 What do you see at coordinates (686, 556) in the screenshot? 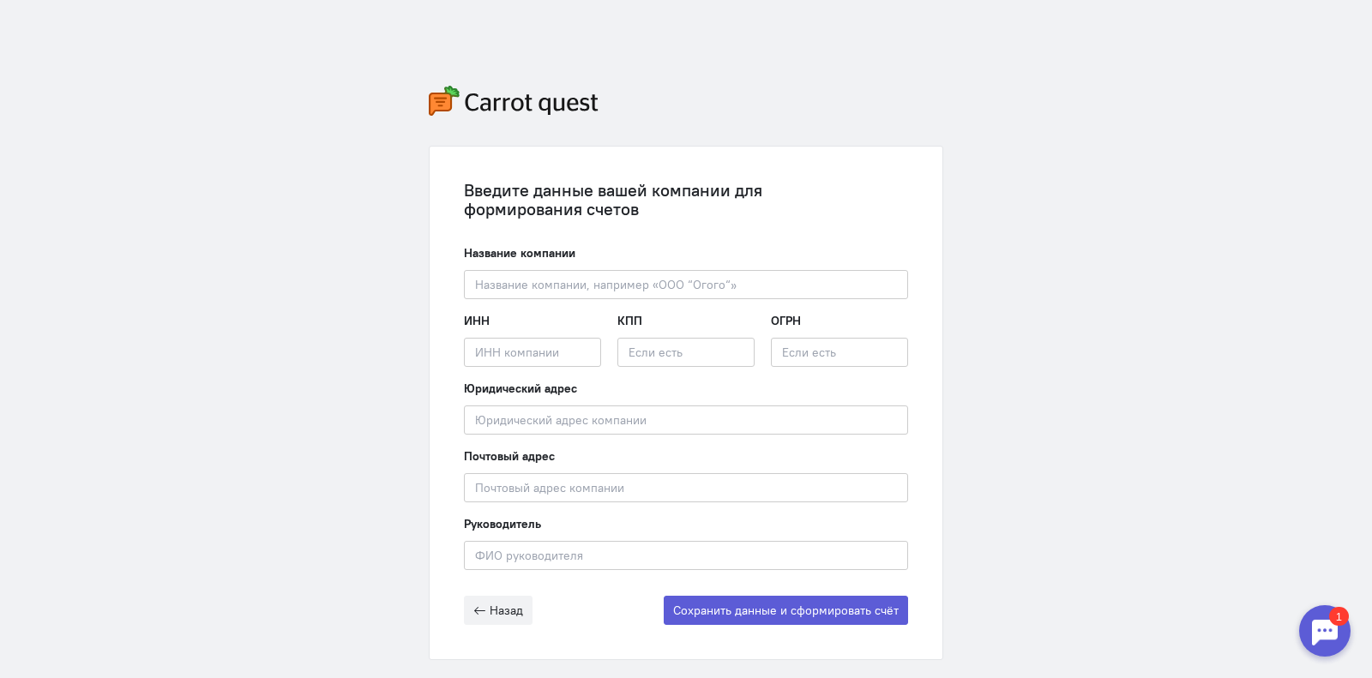
I see `input: ФИО руководителя` at bounding box center [686, 556].